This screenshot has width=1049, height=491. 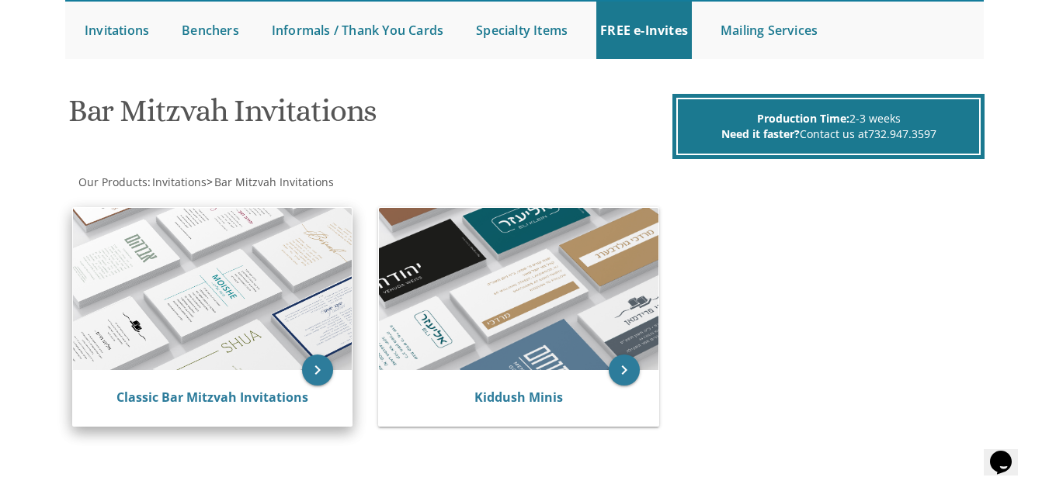 What do you see at coordinates (518, 289) in the screenshot?
I see `img: Kiddush Minis` at bounding box center [518, 289].